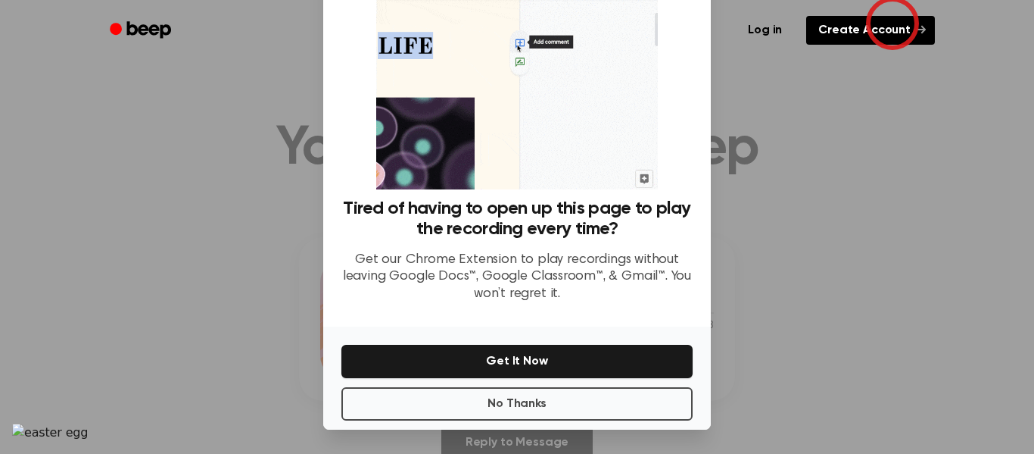 This screenshot has height=454, width=1034. I want to click on h3: Tired of having to open up this page to play the recording every time?, so click(517, 219).